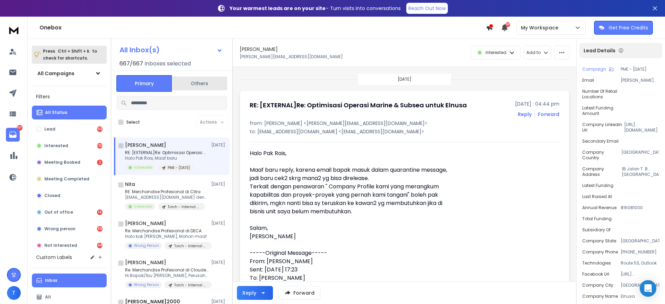 The image size is (665, 304). Describe the element at coordinates (60, 229) in the screenshot. I see `p: Wrong person` at that location.